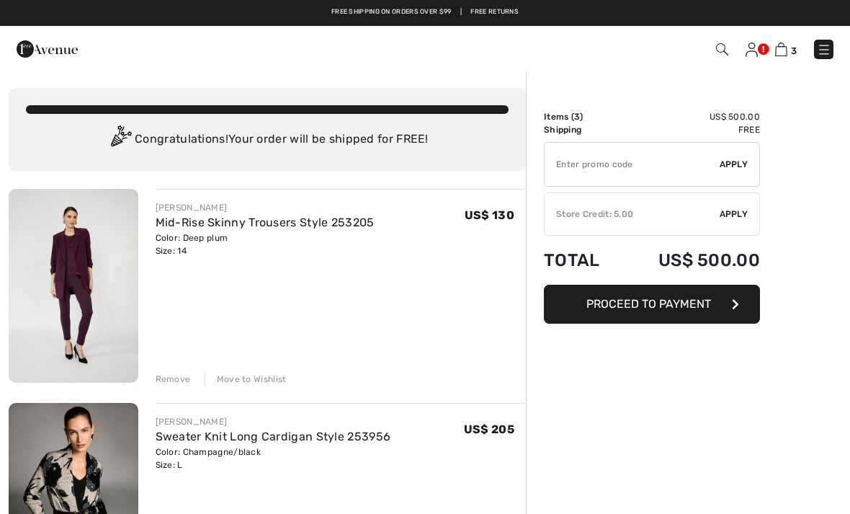 This screenshot has width=850, height=514. Describe the element at coordinates (648, 303) in the screenshot. I see `span: Proceed to Payment` at that location.